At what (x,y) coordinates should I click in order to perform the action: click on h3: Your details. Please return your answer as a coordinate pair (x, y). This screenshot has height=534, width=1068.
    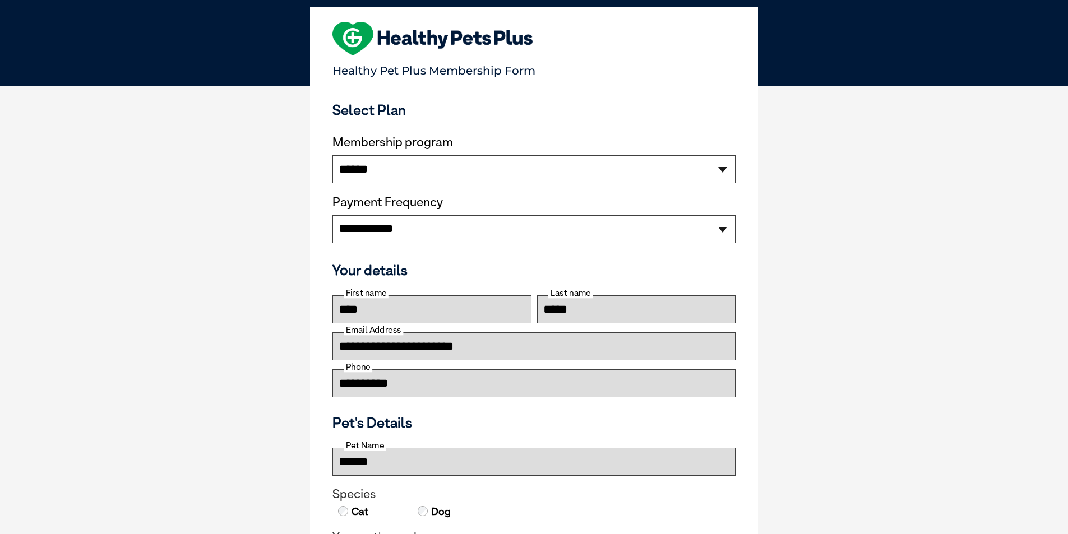
    Looking at the image, I should click on (534, 270).